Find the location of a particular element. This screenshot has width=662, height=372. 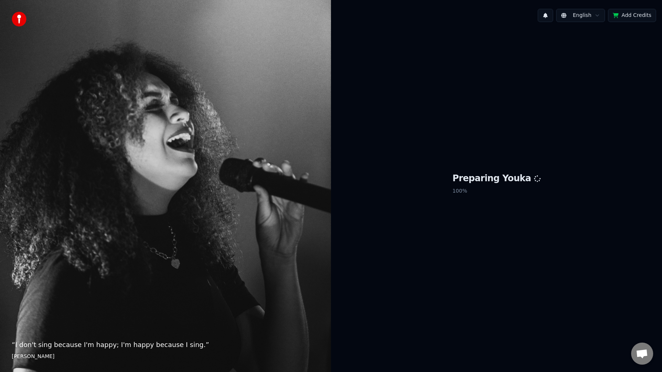

p: “ I don't sing because I'm happy; I'm happy because I sing. ” is located at coordinates (165, 345).